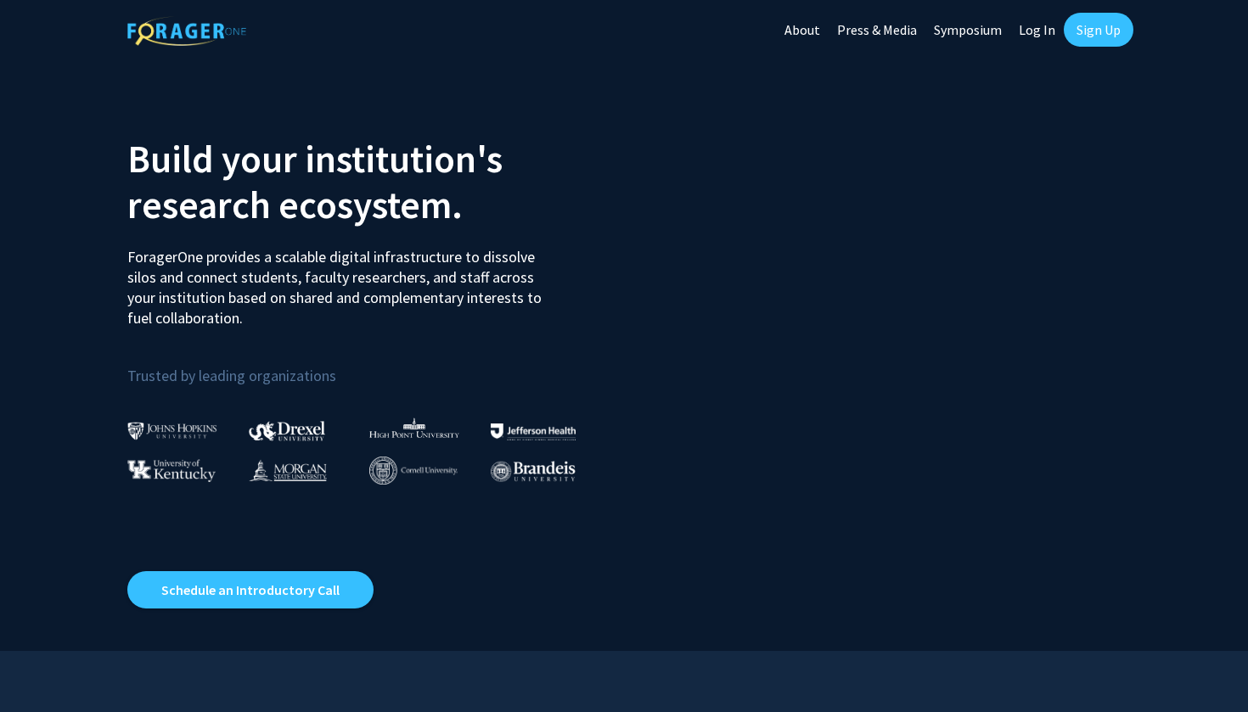 This screenshot has height=712, width=1248. I want to click on p: Trusted by leading organizations, so click(369, 365).